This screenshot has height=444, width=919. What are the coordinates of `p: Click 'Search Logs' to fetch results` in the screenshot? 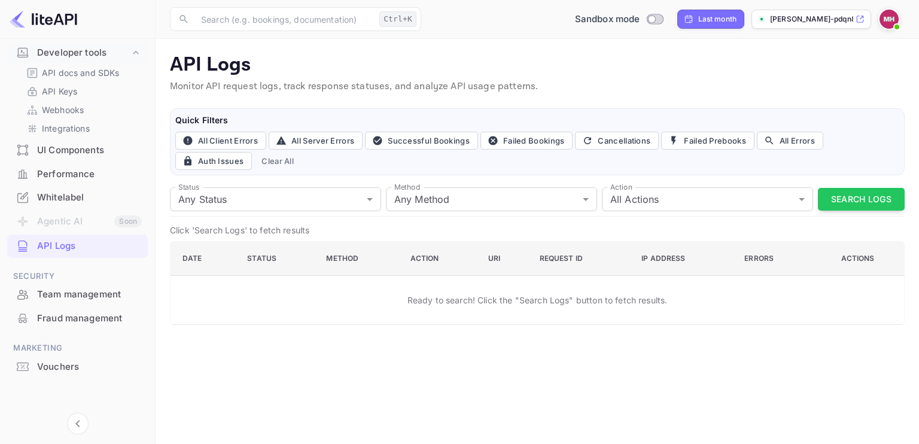 It's located at (537, 230).